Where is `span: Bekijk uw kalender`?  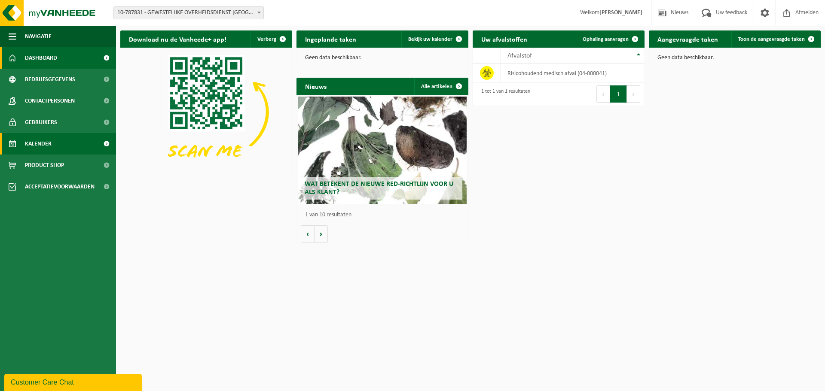
span: Bekijk uw kalender is located at coordinates (430, 39).